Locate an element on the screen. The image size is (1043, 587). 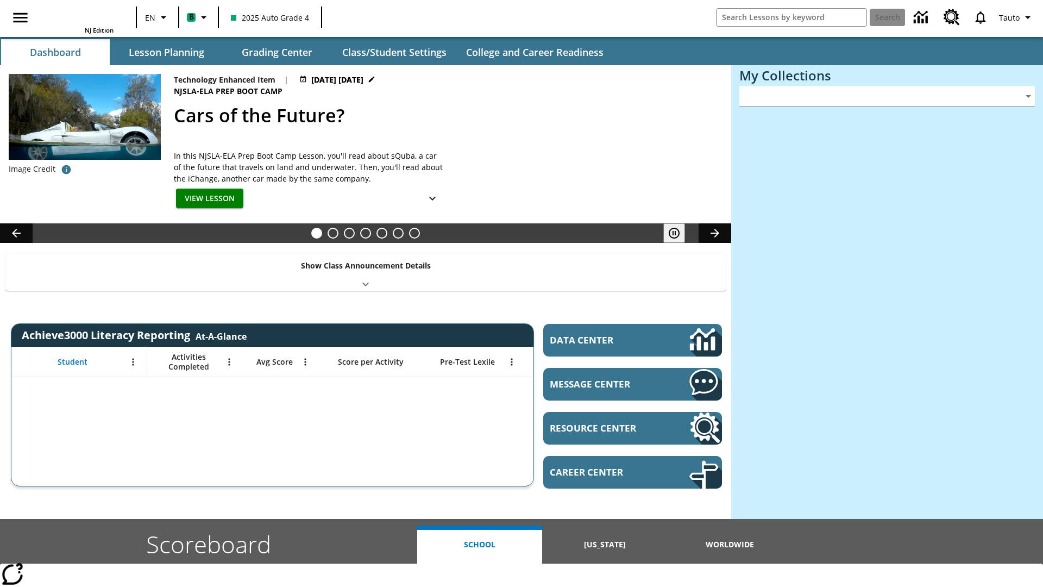
button: College and Career Readiness is located at coordinates (535, 52).